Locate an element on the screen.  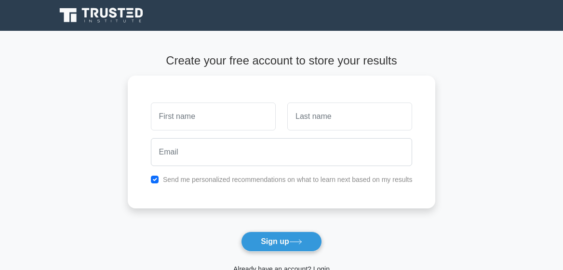
label: Send me personalized recommendations on what to learn next based on my results is located at coordinates (288, 180).